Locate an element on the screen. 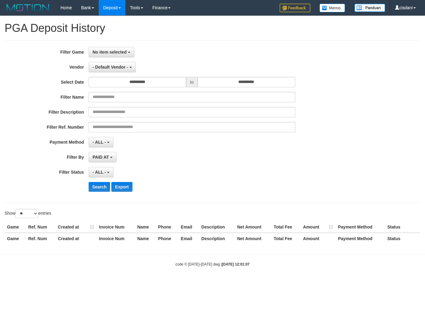  img: MOTION_logo.png is located at coordinates (28, 8).